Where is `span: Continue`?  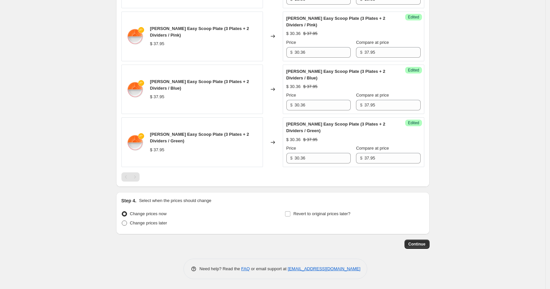
span: Continue is located at coordinates (417, 244).